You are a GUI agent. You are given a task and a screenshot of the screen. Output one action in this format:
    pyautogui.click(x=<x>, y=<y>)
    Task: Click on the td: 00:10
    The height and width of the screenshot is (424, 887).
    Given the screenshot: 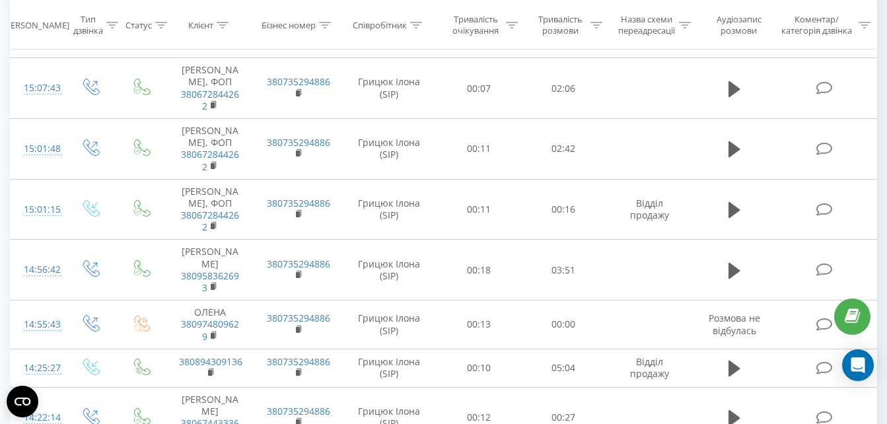 What is the action you would take?
    pyautogui.click(x=479, y=368)
    